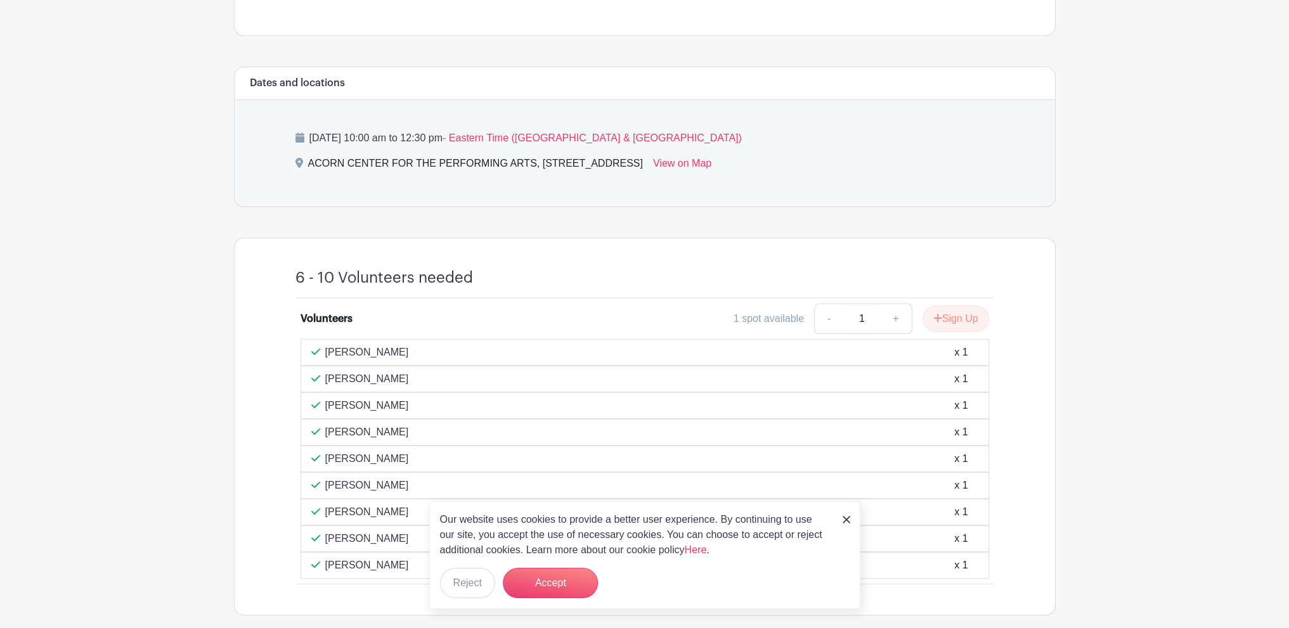  Describe the element at coordinates (326, 319) in the screenshot. I see `div: Volunteers` at that location.